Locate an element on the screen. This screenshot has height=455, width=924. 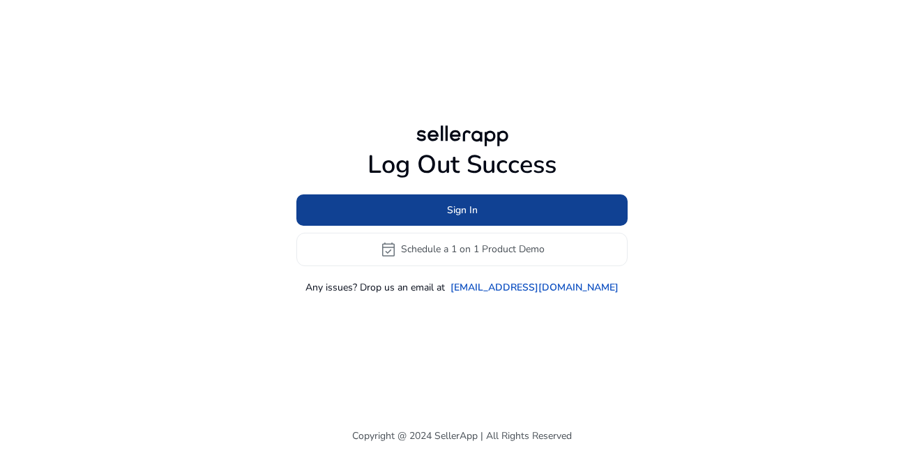
h1: Log Out Success is located at coordinates (462, 165).